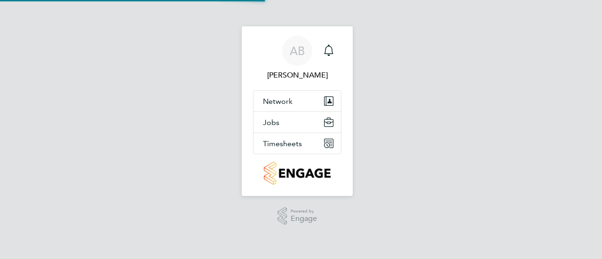  I want to click on img: countryside-properties-logo-retina.png, so click(297, 173).